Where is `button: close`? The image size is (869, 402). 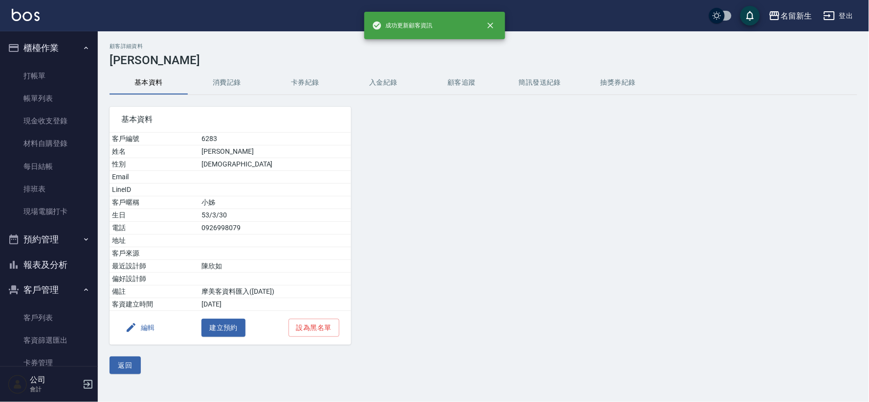
button: close is located at coordinates (491, 25).